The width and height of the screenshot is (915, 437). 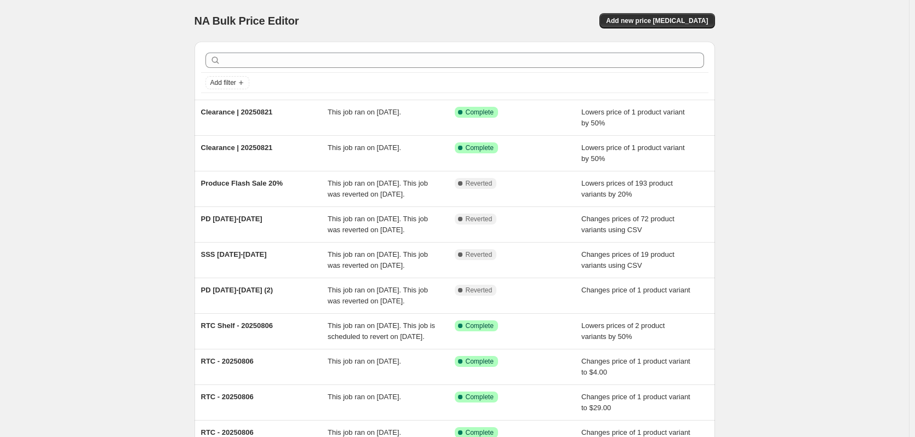 I want to click on span: NA Bulk Price Editor, so click(x=247, y=21).